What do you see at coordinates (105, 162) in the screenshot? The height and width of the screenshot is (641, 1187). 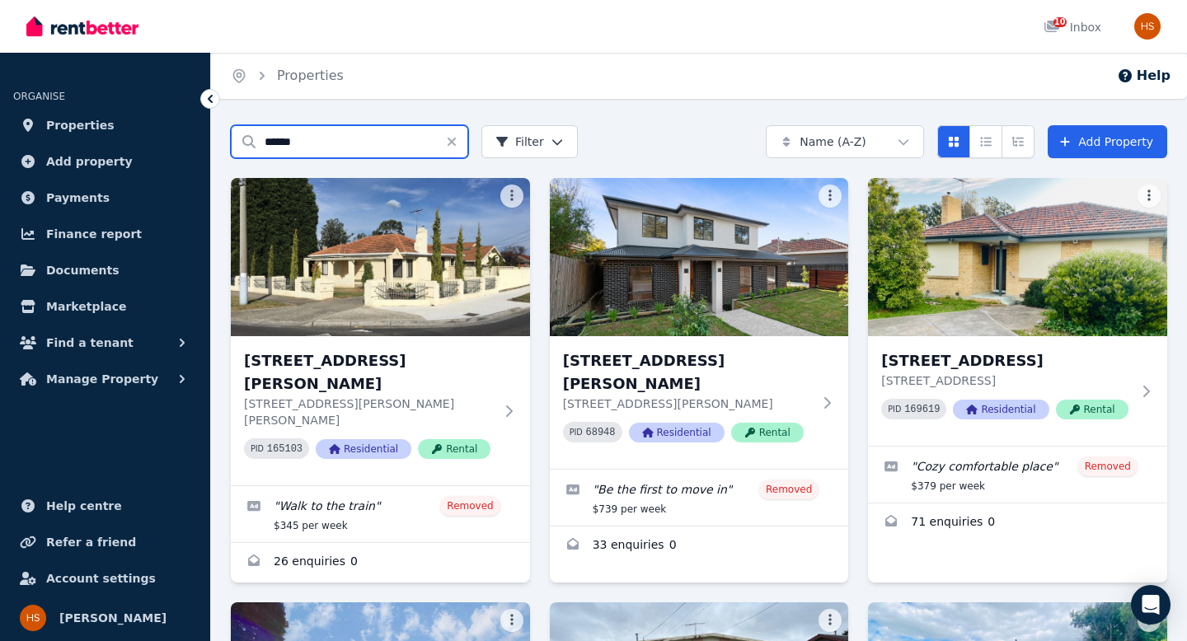 I see `a: Add property` at bounding box center [105, 162].